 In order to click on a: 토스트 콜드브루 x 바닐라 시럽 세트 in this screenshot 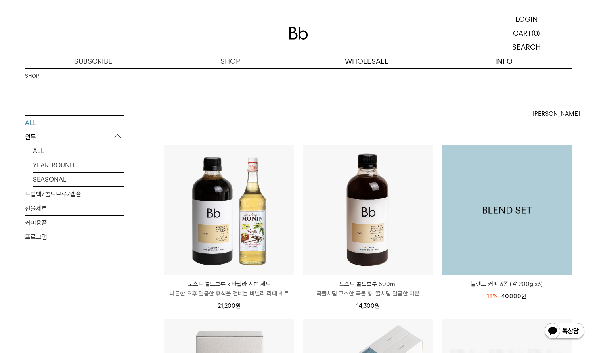, I will do `click(229, 210)`.